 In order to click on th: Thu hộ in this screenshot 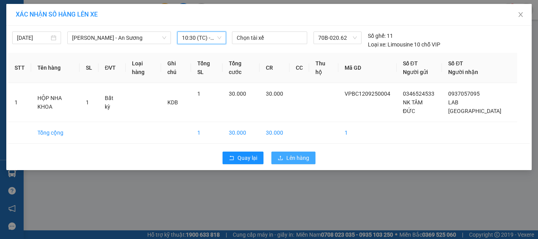, I will do `click(323, 68)`.